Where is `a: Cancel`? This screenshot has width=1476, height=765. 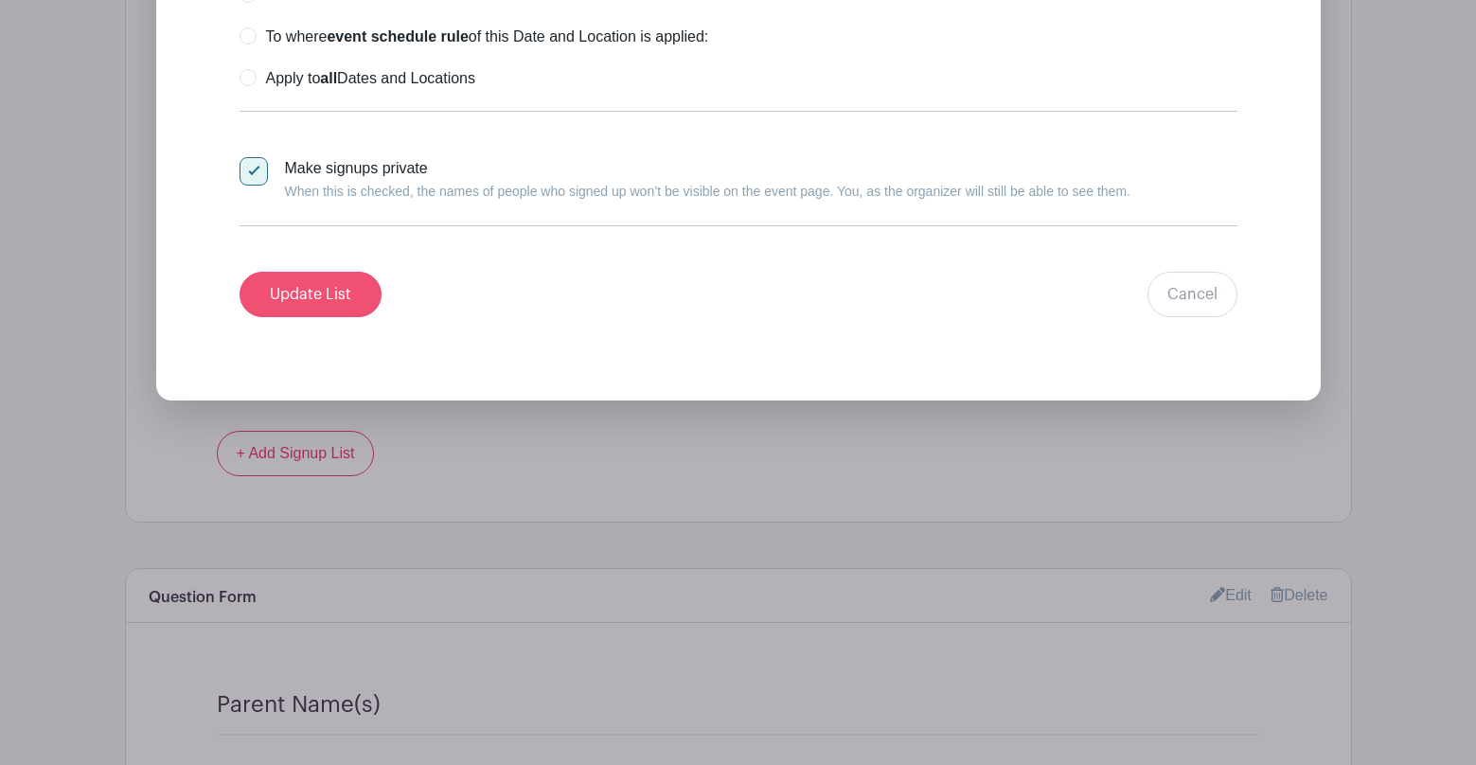
a: Cancel is located at coordinates (1192, 294).